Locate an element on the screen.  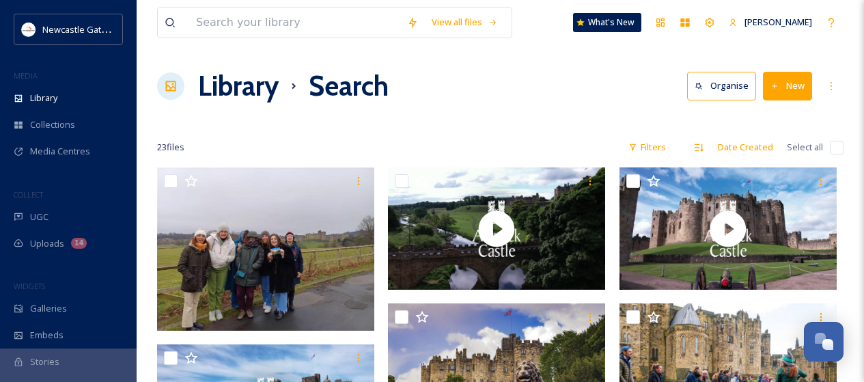
span: COLLECT is located at coordinates (28, 194).